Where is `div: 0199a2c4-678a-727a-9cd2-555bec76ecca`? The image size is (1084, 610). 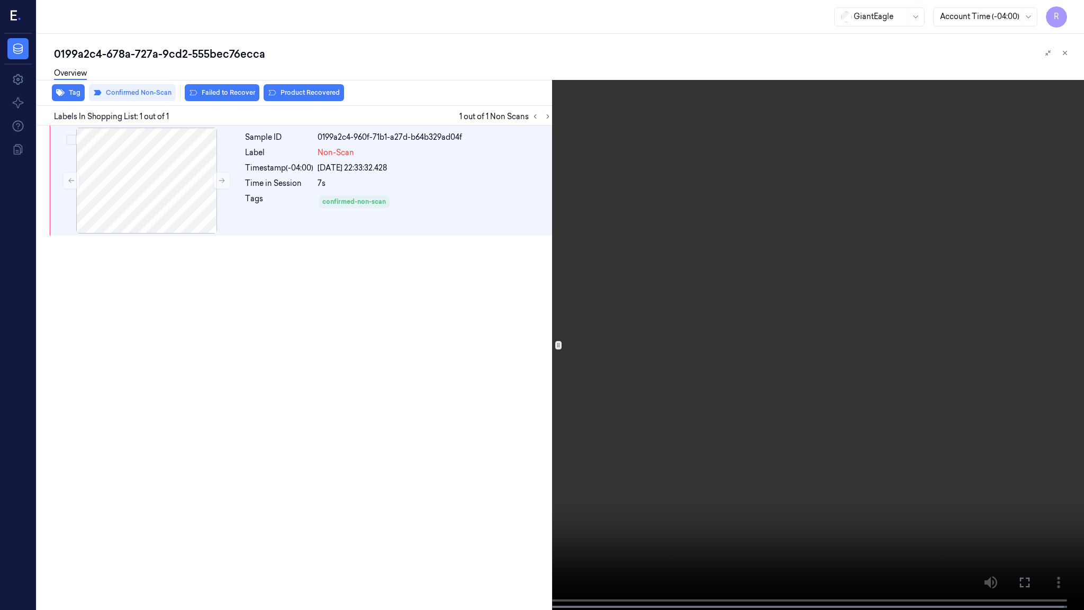
div: 0199a2c4-678a-727a-9cd2-555bec76ecca is located at coordinates (565, 54).